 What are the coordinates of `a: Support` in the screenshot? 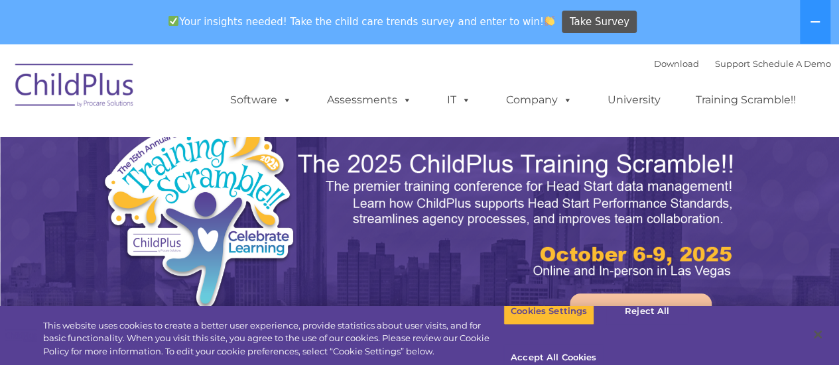 It's located at (732, 64).